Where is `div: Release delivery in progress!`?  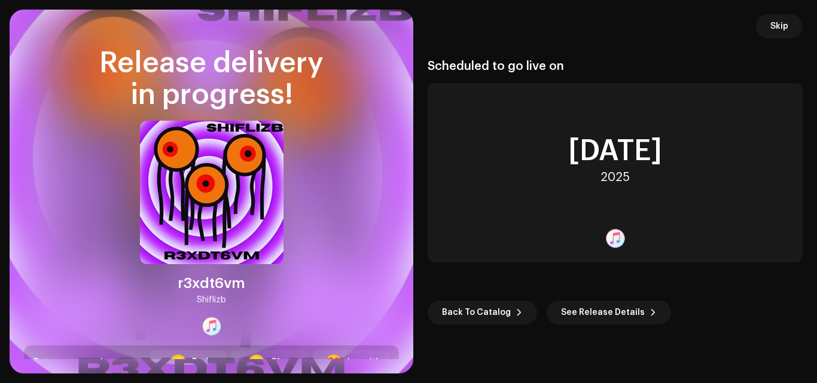
div: Release delivery in progress! is located at coordinates (211, 80).